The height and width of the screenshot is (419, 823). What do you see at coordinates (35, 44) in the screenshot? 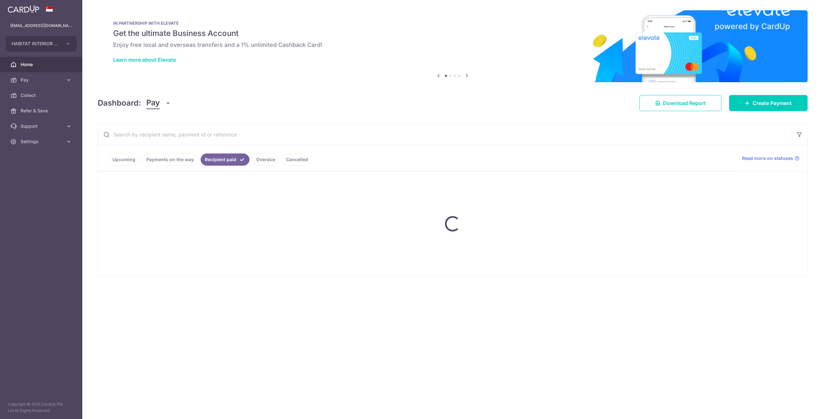
I see `span: HABITAT INTERIOR PTE. LTD.` at bounding box center [35, 44].